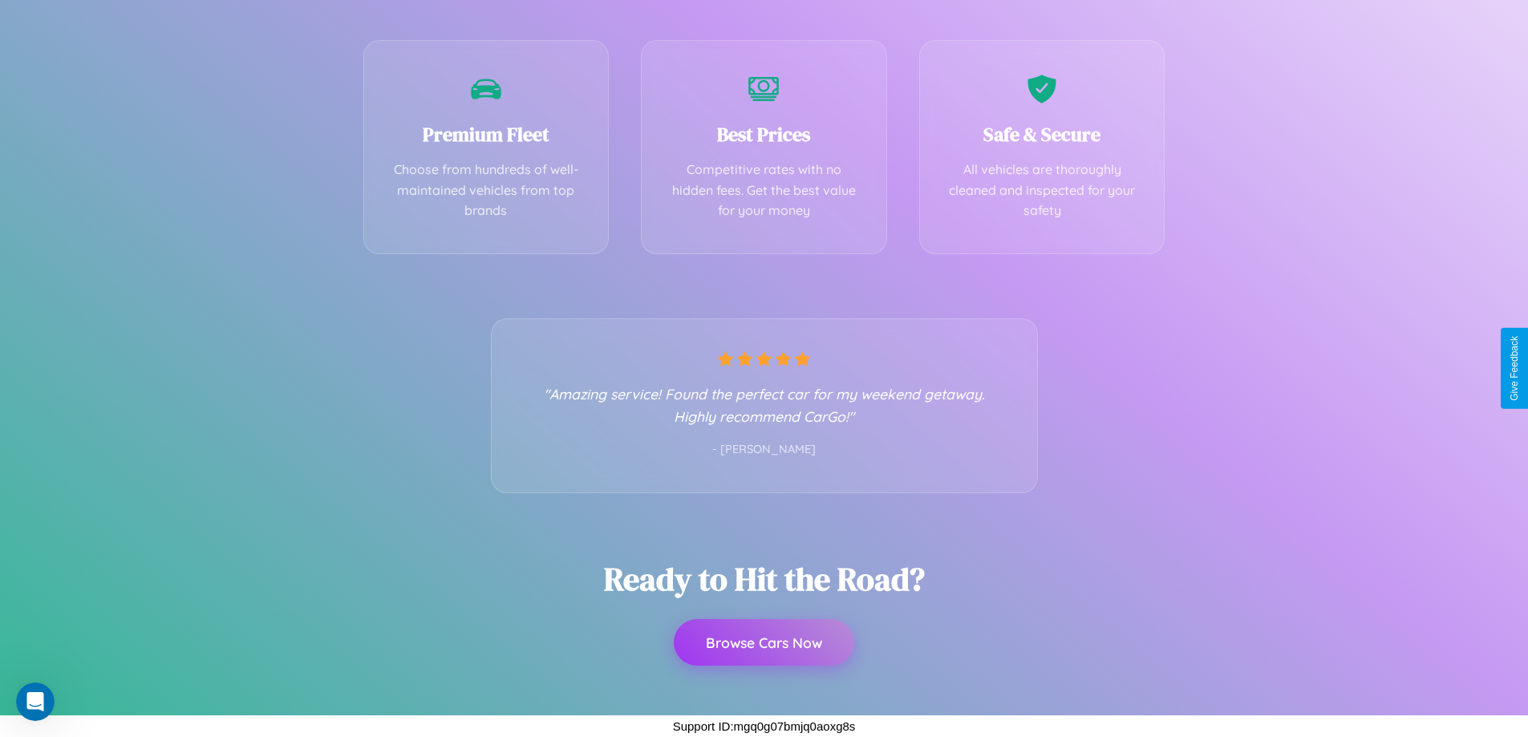 This screenshot has height=737, width=1528. I want to click on p: Support ID: mgq0g07bmjq0aoxg8s, so click(764, 726).